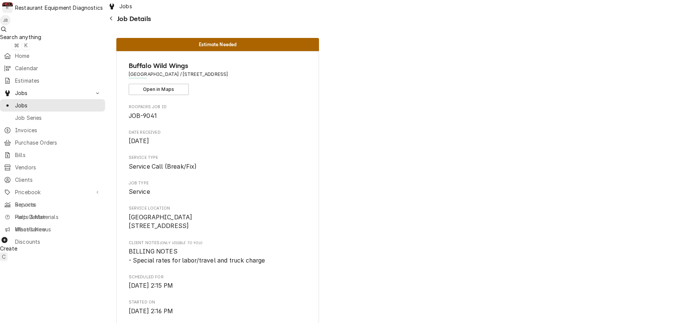  Describe the element at coordinates (8, 8) in the screenshot. I see `div: R` at that location.